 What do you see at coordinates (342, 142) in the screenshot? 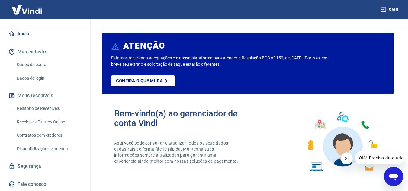
I see `img: Imagem de um avatar masculino com diversos icones exemplificando as funcionalidades do gerenciado...` at bounding box center [342, 142].